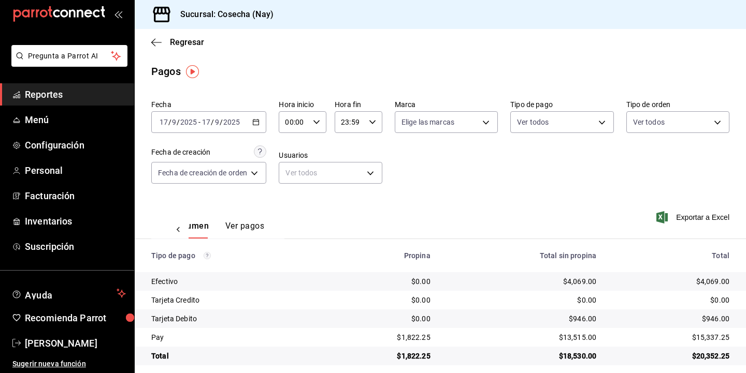 The height and width of the screenshot is (373, 746). What do you see at coordinates (75, 221) in the screenshot?
I see `span: Inventarios` at bounding box center [75, 221].